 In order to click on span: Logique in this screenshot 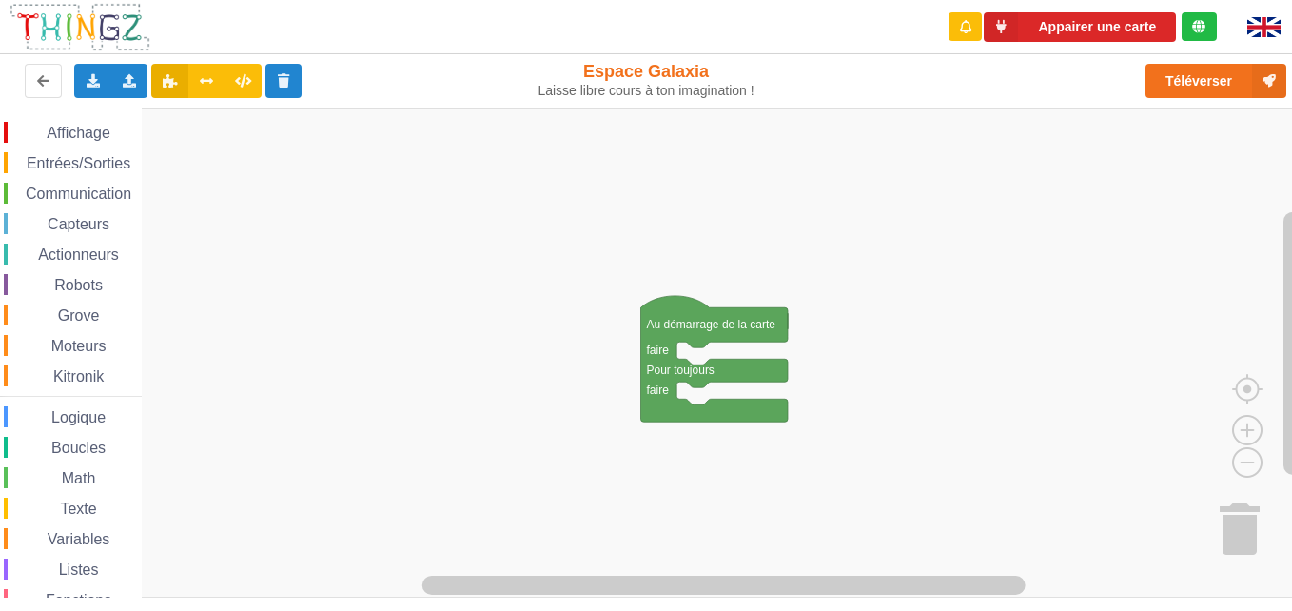, I will do `click(78, 417)`.